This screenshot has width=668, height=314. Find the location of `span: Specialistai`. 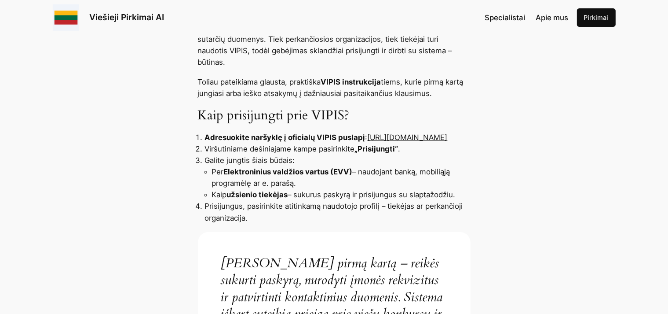

span: Specialistai is located at coordinates (505, 18).